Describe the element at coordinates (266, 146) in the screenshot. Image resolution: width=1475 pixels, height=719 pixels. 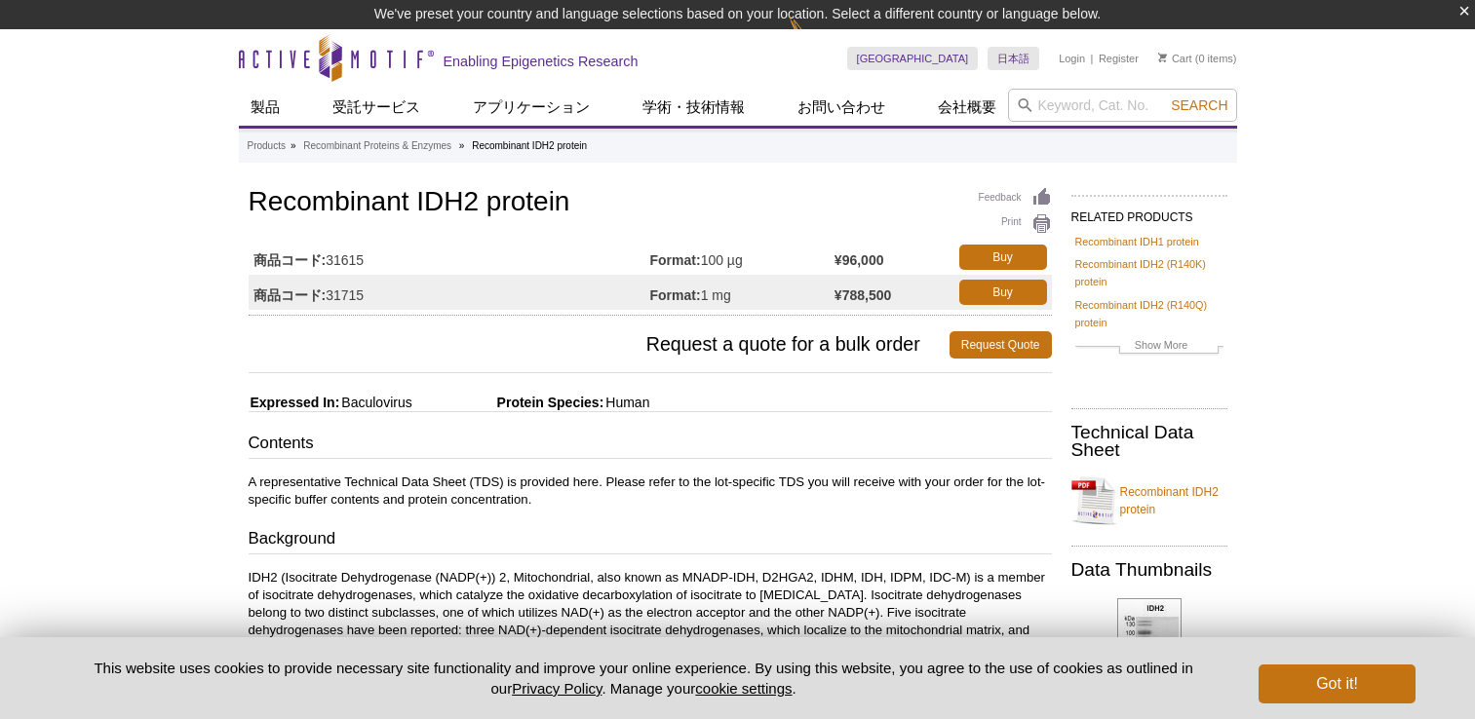
I see `a: Products` at that location.